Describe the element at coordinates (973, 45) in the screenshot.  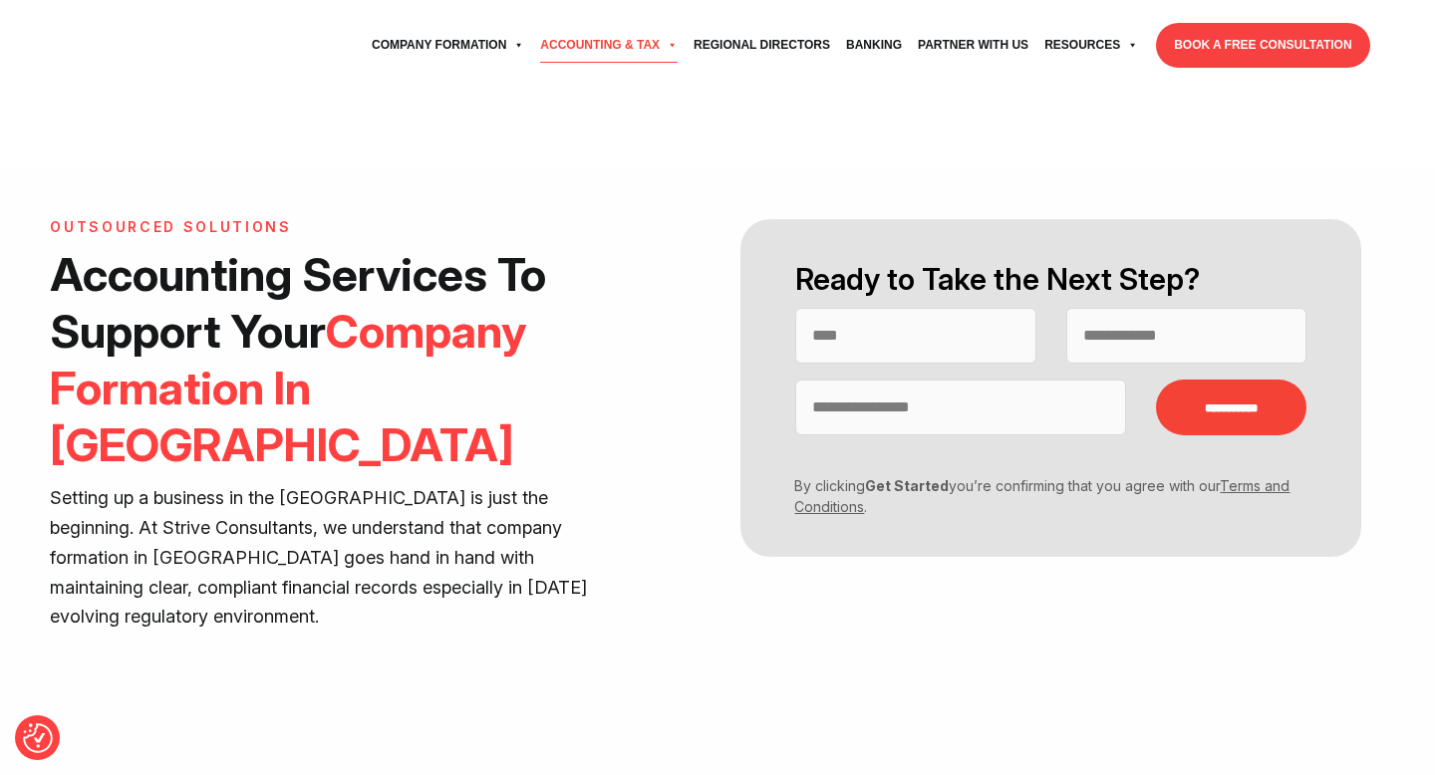
I see `a: Partner with Us` at that location.